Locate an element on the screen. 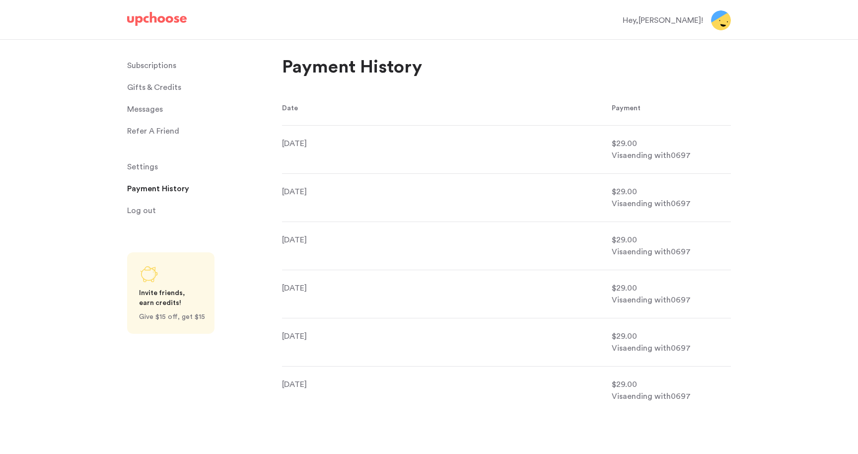  p: Date is located at coordinates (312, 108).